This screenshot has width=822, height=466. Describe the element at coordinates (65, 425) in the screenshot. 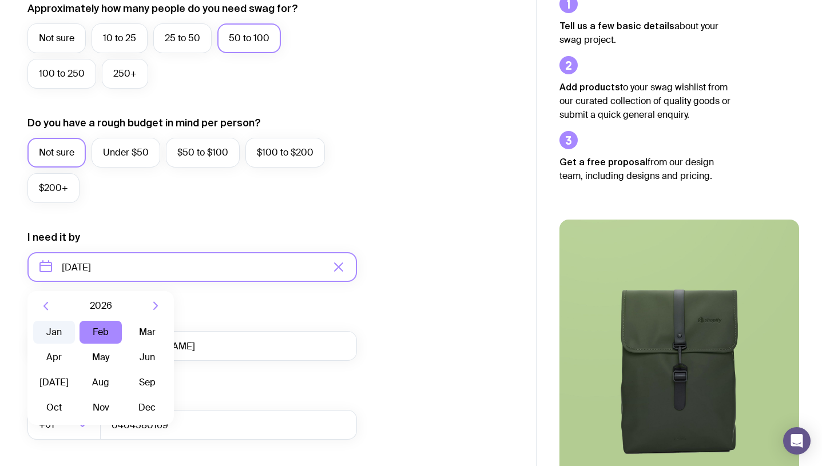

I see `input: Search for option` at that location.